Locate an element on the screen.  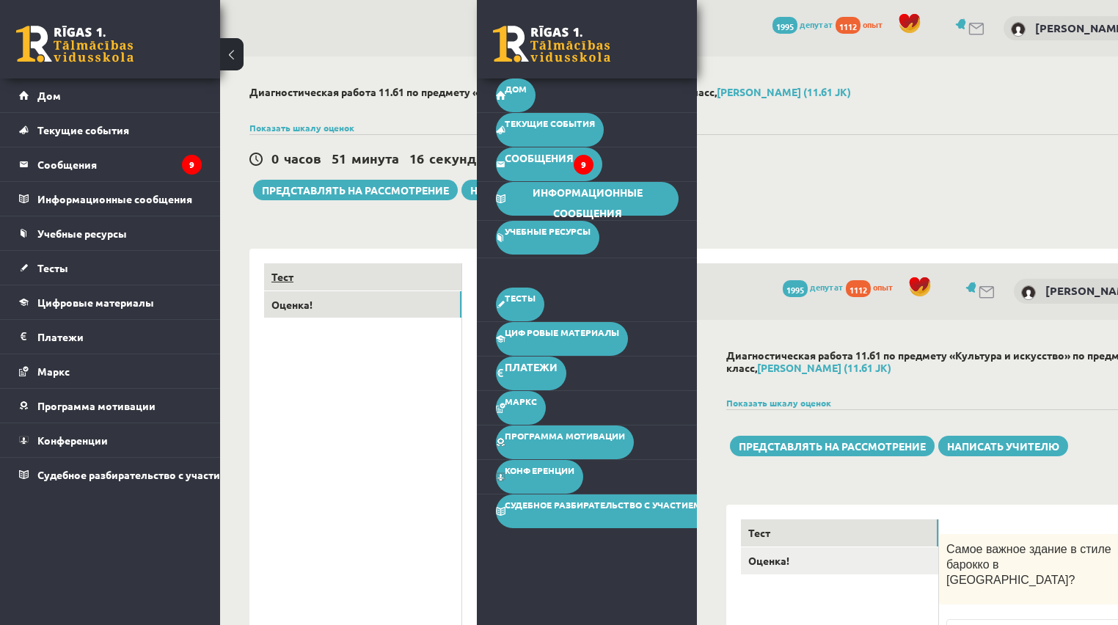
font: Дом is located at coordinates (49, 95).